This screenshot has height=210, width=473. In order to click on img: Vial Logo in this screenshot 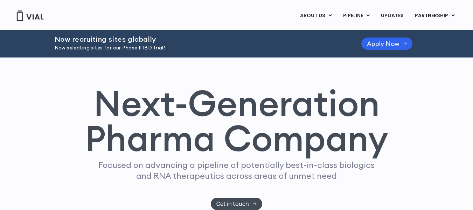, I will do `click(30, 16)`.